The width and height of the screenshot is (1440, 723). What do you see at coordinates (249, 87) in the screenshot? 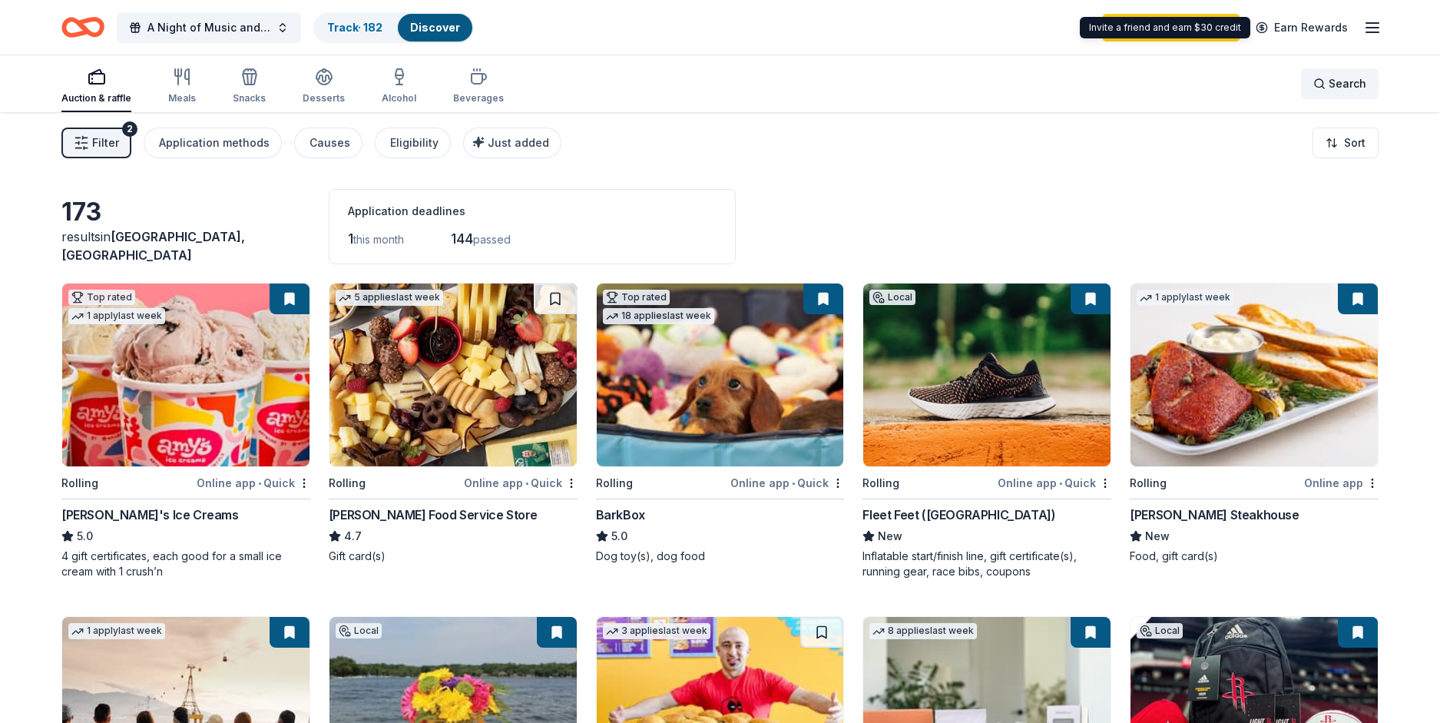
I see `button: Snacks` at bounding box center [249, 87].